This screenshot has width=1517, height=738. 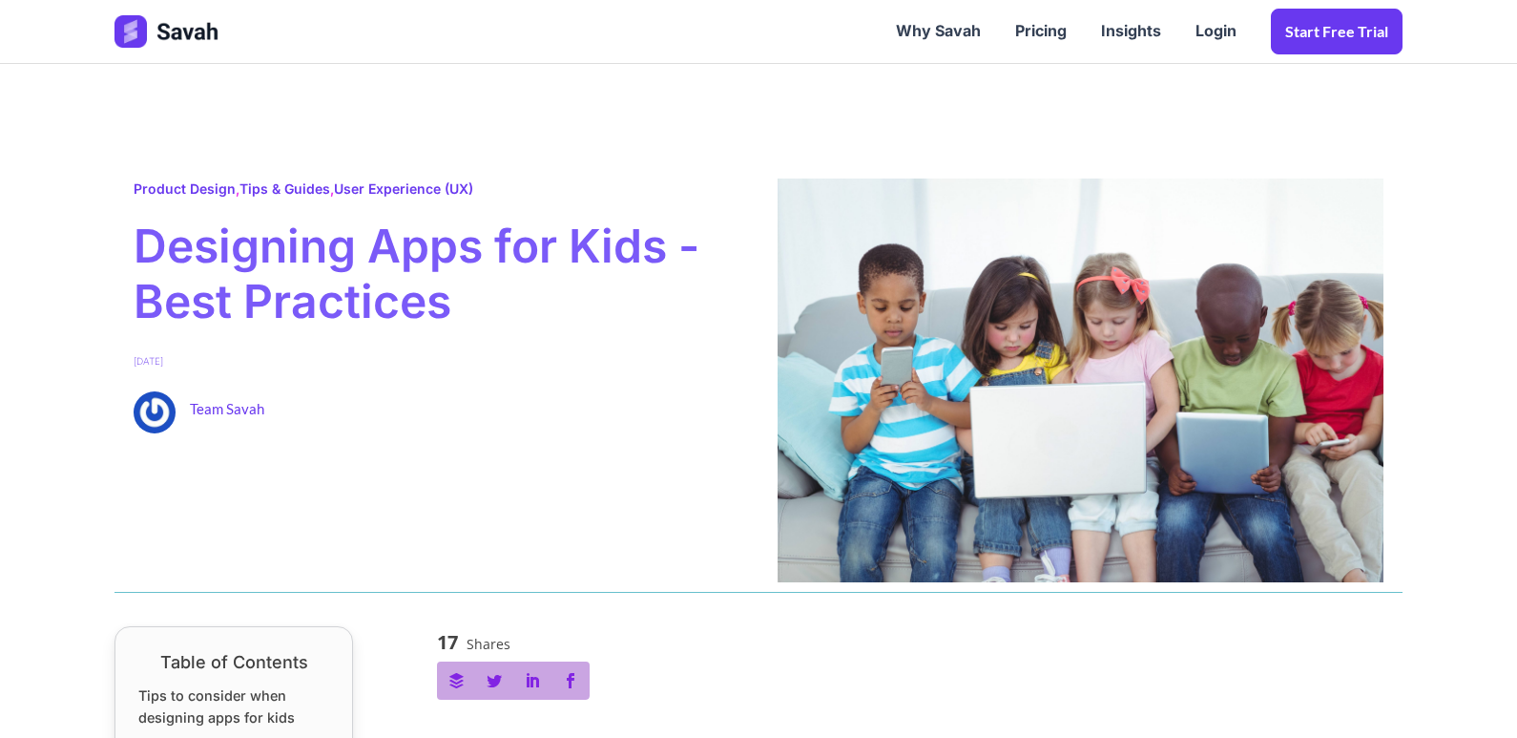 I want to click on span: 17, so click(x=448, y=642).